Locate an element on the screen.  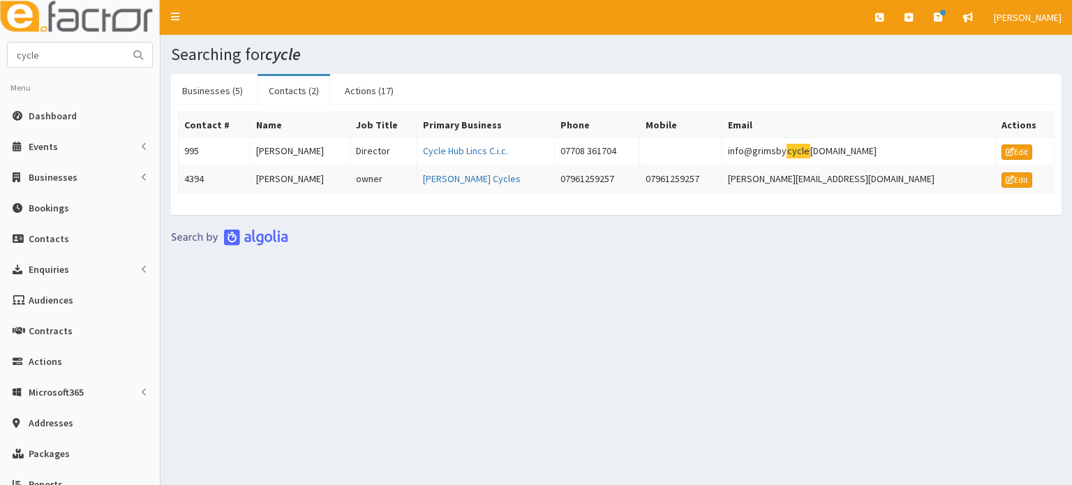
mark: cycle is located at coordinates (798, 151).